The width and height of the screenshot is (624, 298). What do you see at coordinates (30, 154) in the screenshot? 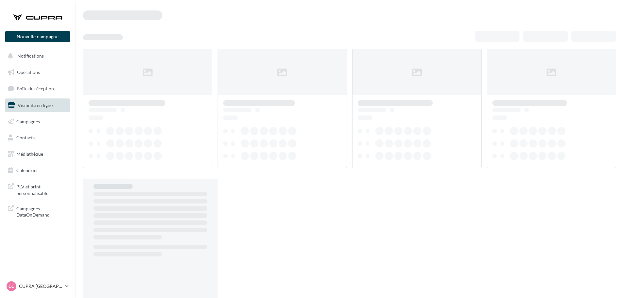
I see `span: Médiathèque` at bounding box center [30, 154].